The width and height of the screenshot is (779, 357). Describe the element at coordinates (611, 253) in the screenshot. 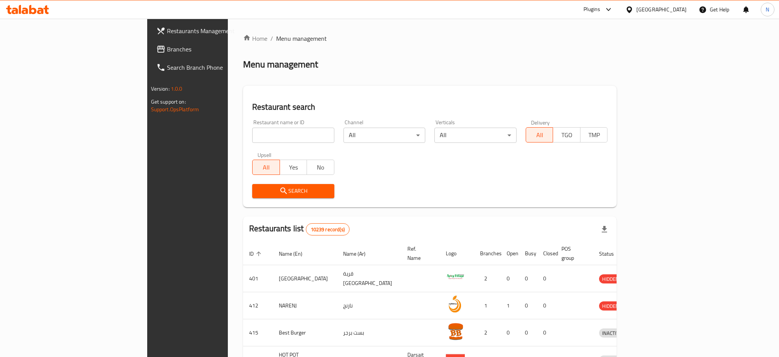

I see `span: Status` at that location.